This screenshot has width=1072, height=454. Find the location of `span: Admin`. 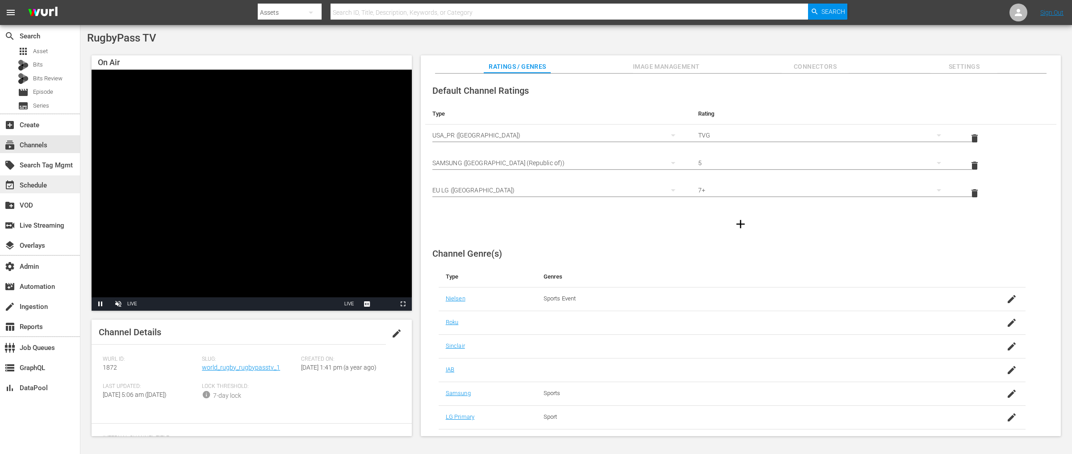

span: Admin is located at coordinates (10, 267).